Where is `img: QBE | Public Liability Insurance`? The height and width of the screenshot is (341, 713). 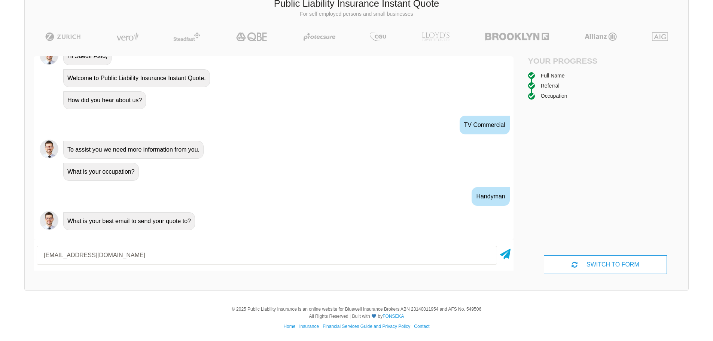 img: QBE | Public Liability Insurance is located at coordinates (252, 37).